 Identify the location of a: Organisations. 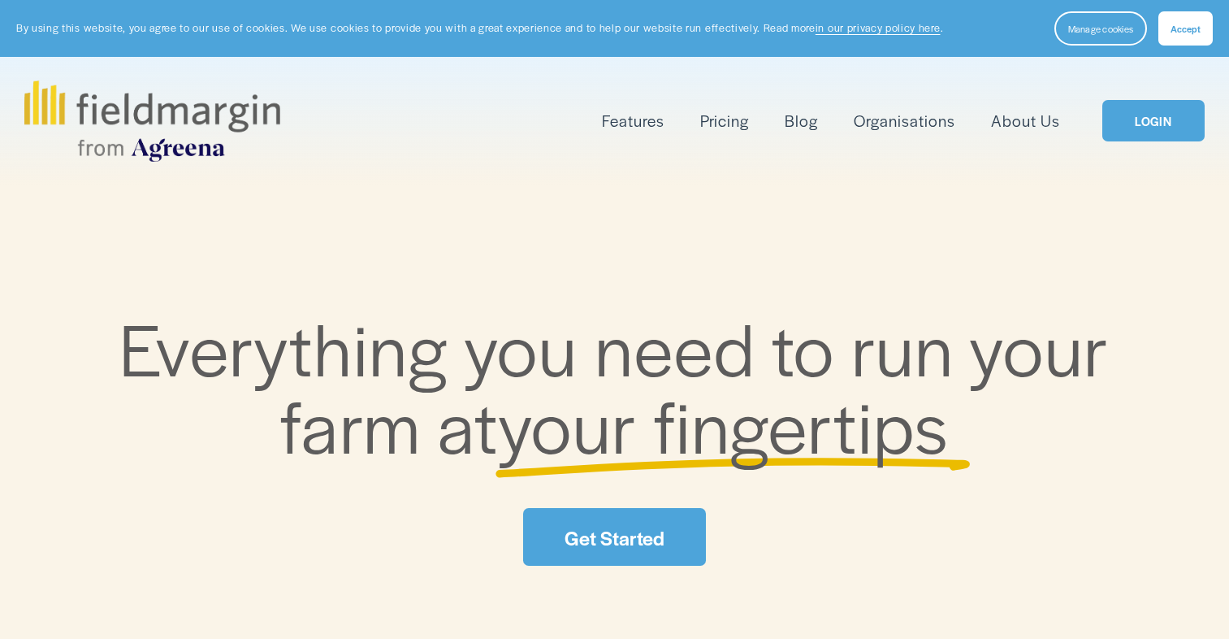
(904, 120).